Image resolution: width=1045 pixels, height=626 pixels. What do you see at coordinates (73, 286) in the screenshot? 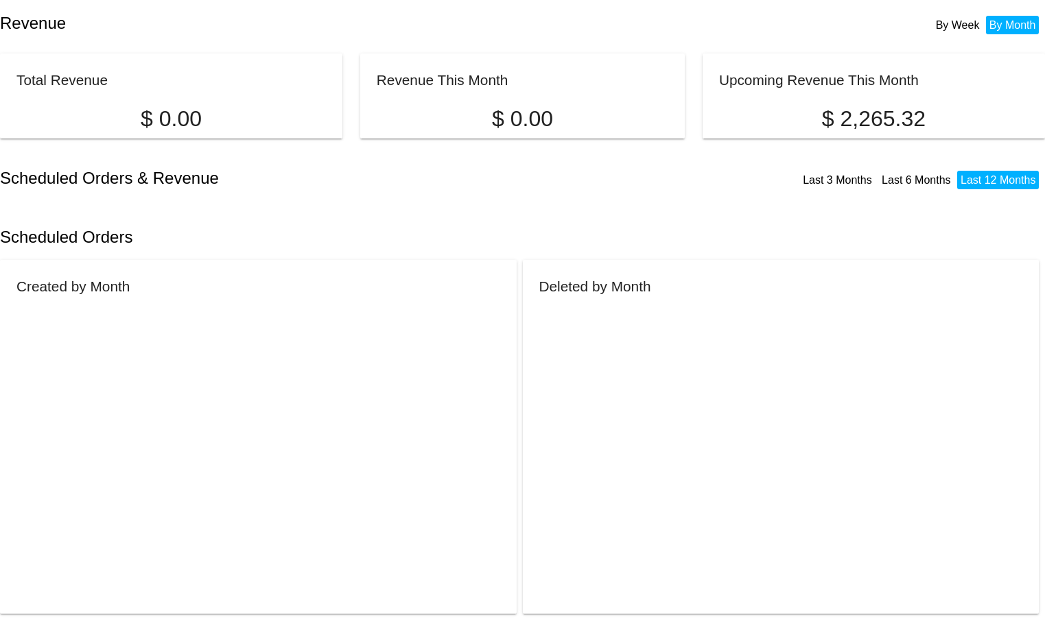
I see `h2: Created by Month` at bounding box center [73, 286].